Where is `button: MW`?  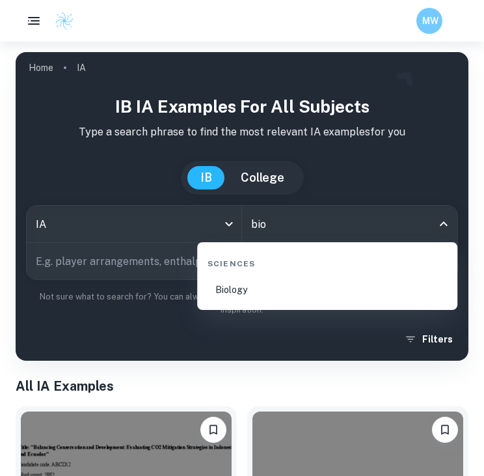
button: MW is located at coordinates (429, 21).